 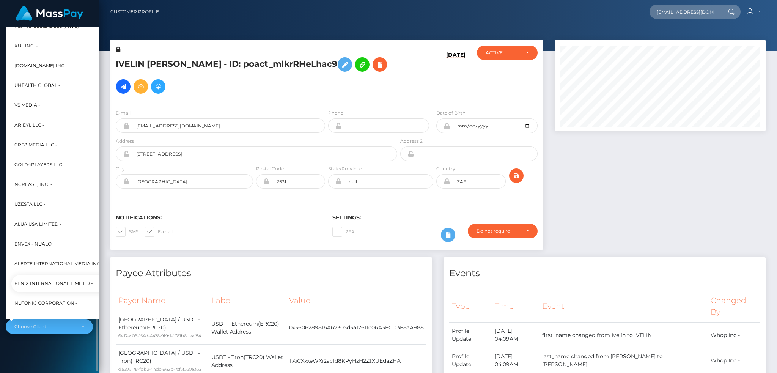 What do you see at coordinates (271, 273) in the screenshot?
I see `h4: Payee Attributes` at bounding box center [271, 273].